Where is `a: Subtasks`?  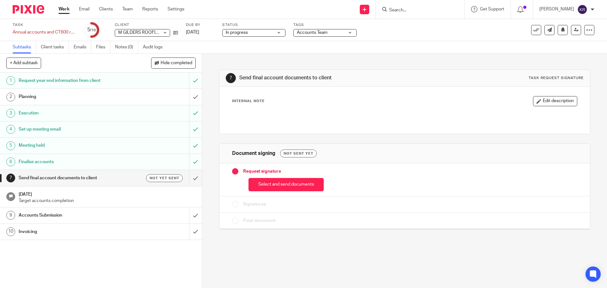
a: Subtasks is located at coordinates (24, 47).